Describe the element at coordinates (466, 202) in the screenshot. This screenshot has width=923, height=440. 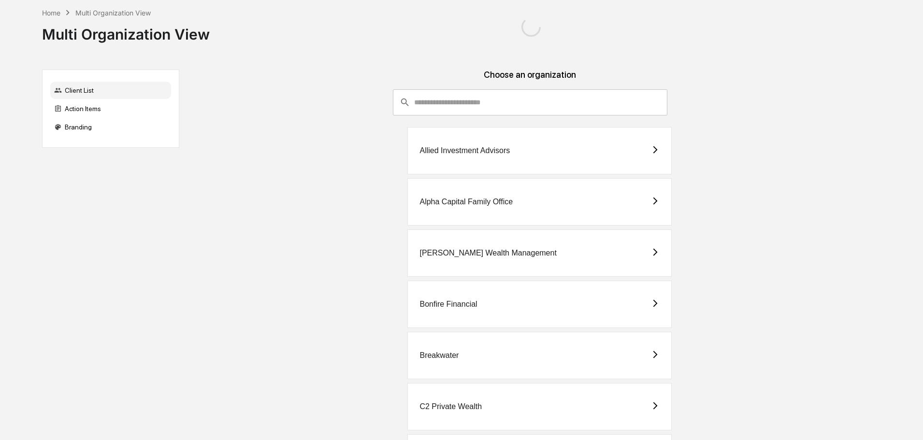
I see `div: Alpha Capital Family Office` at that location.